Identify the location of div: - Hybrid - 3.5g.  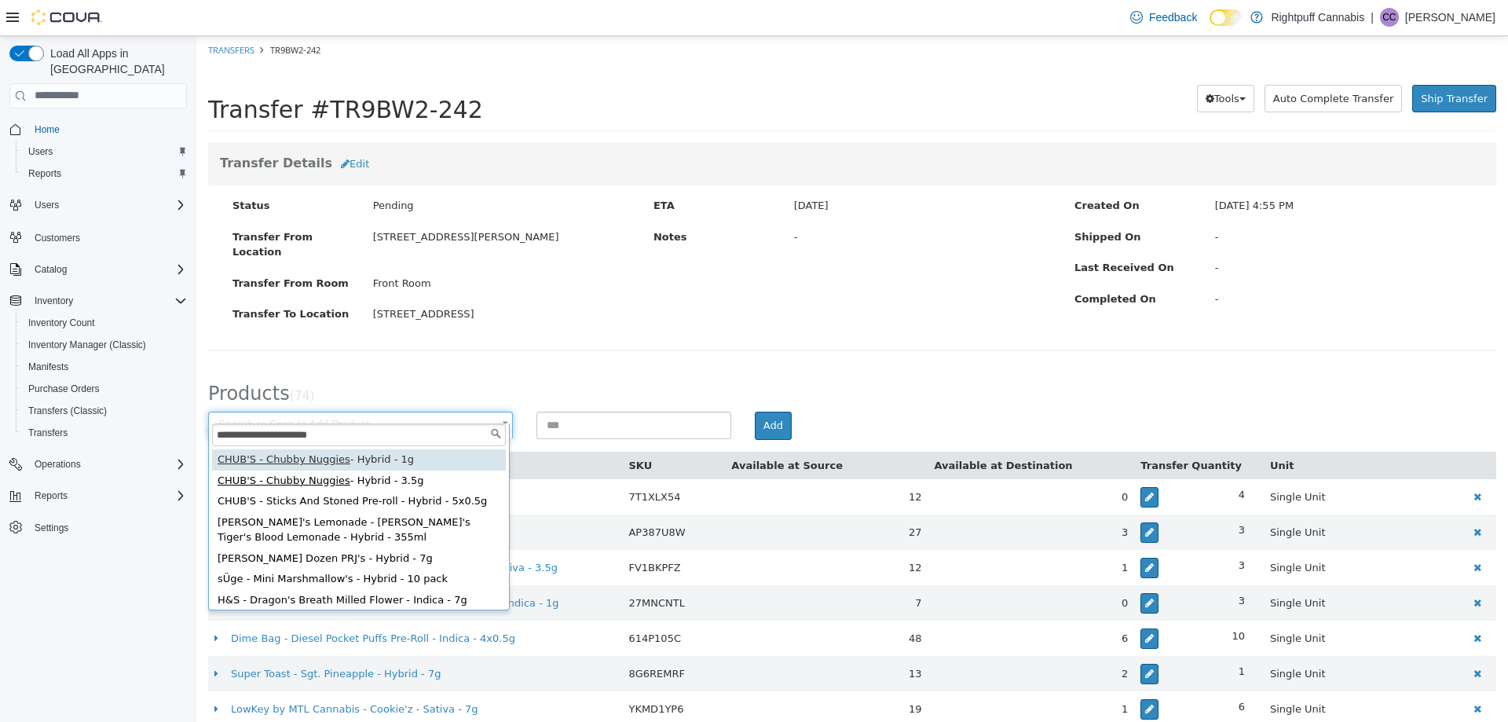
(163, 444).